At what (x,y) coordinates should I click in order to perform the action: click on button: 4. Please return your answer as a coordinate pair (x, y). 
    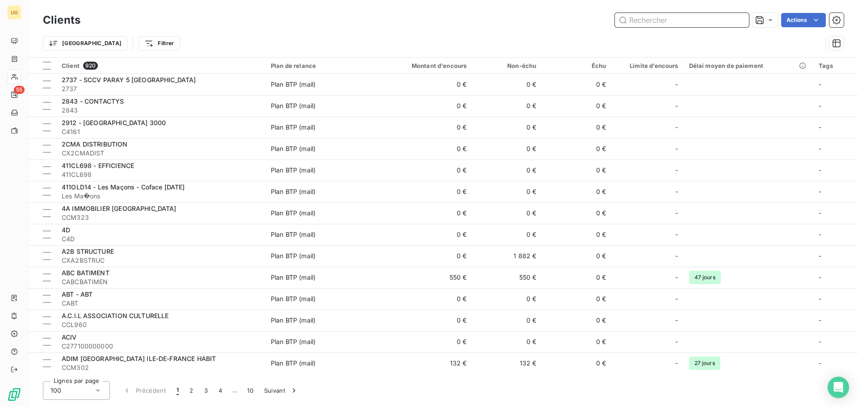
    Looking at the image, I should click on (220, 390).